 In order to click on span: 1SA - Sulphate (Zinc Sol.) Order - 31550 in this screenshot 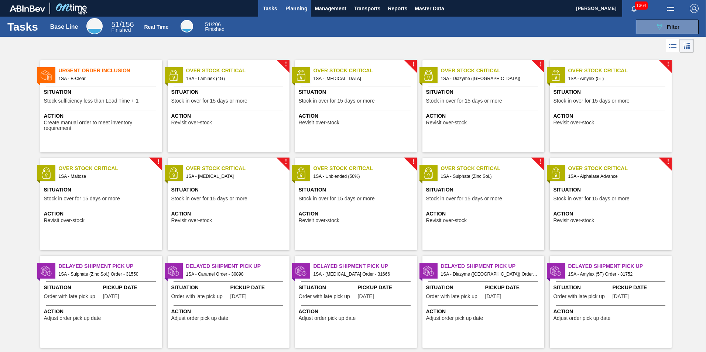, I will do `click(108, 274)`.